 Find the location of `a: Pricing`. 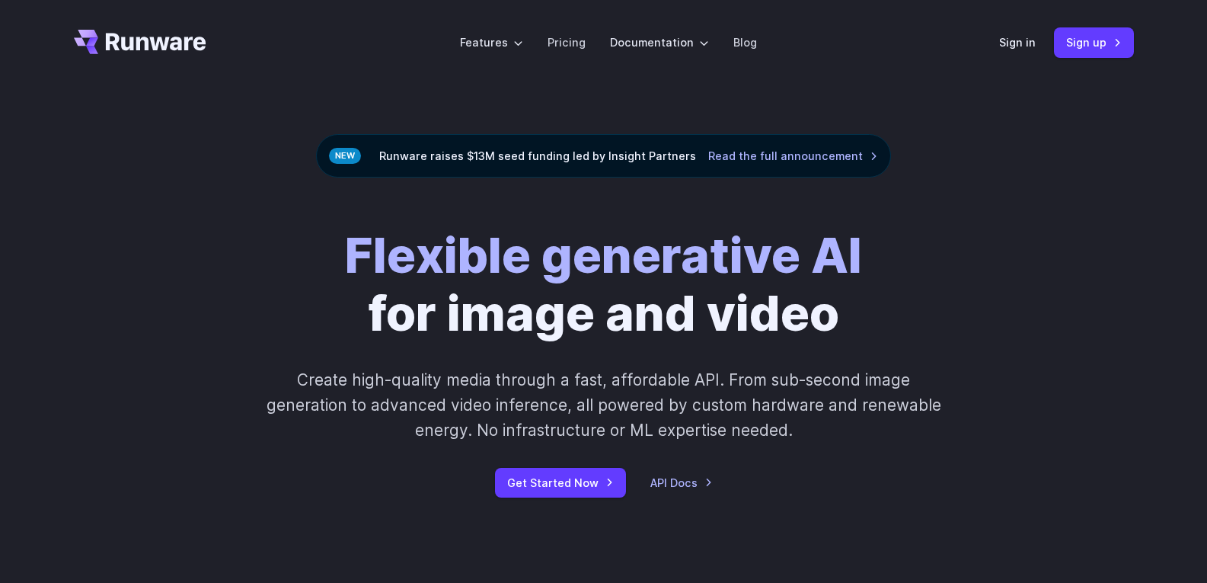

a: Pricing is located at coordinates (567, 42).